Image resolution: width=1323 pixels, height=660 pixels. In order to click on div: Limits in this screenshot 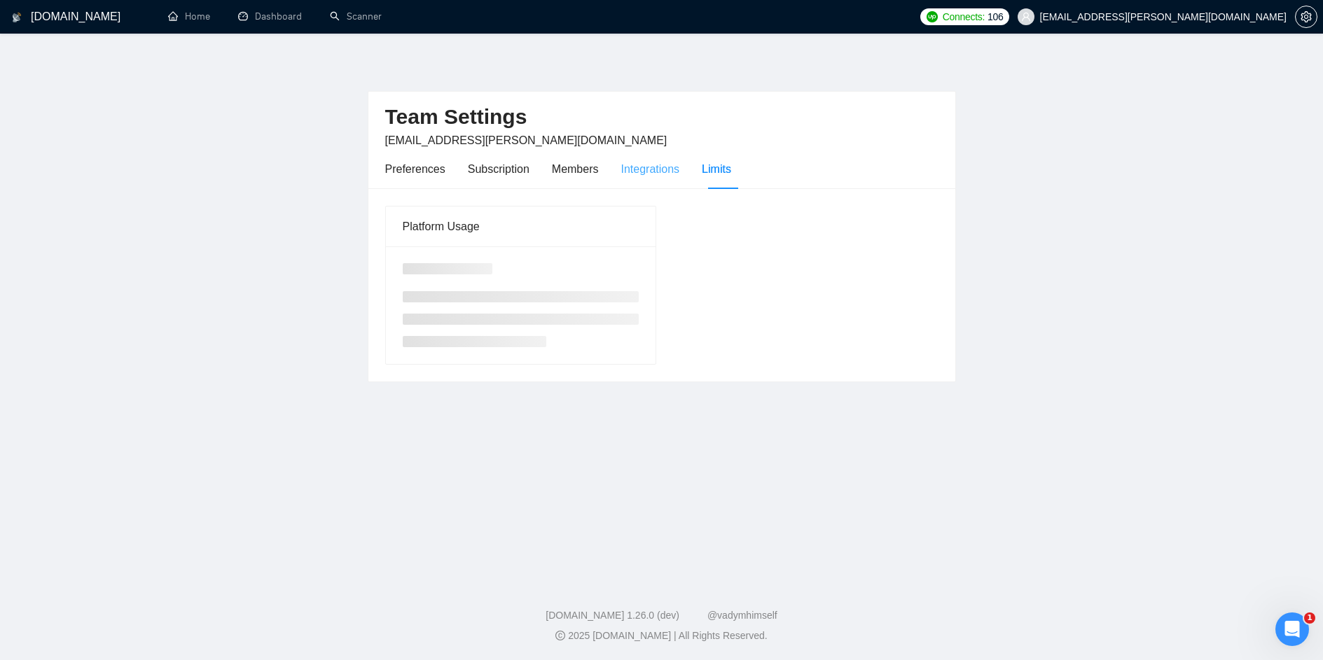, I will do `click(716, 169)`.